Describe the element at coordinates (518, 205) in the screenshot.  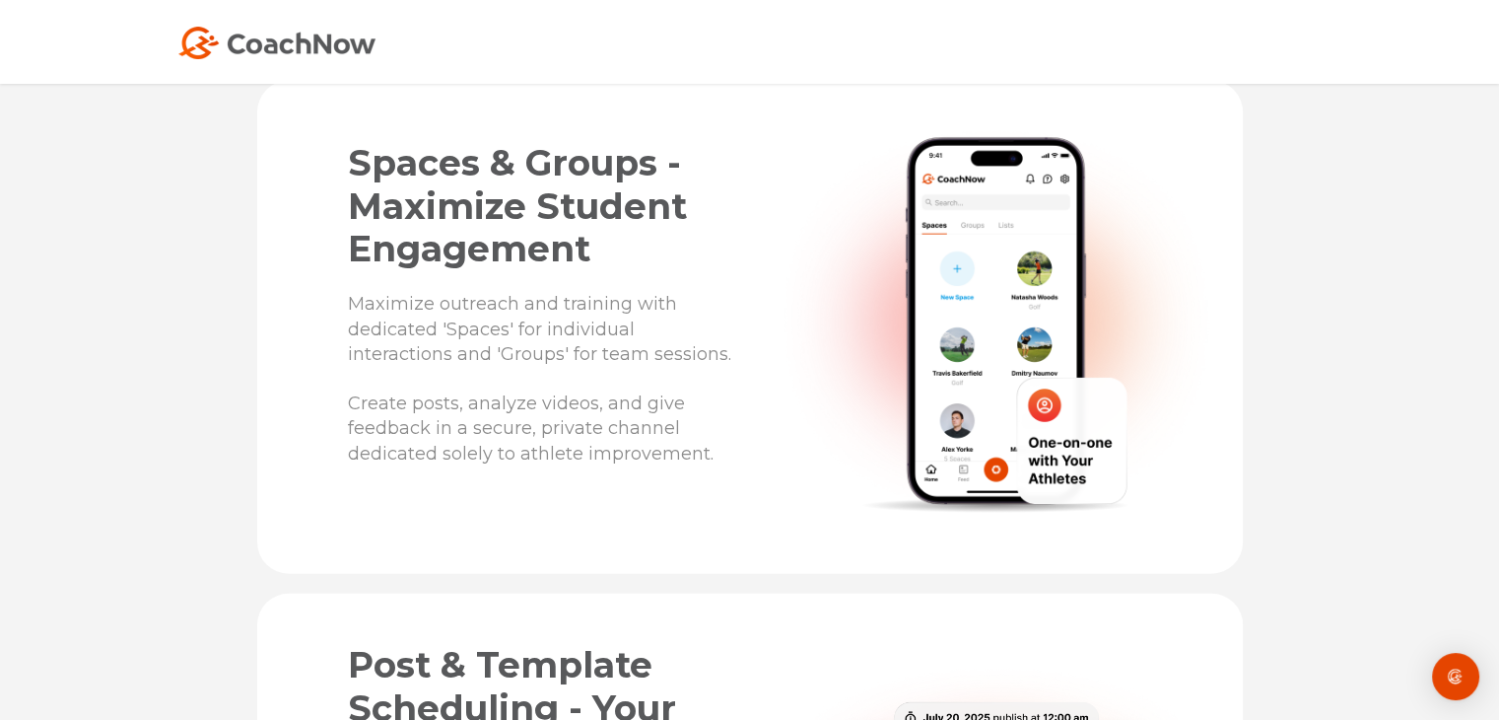
I see `span: - Maximize Student Engagement` at that location.